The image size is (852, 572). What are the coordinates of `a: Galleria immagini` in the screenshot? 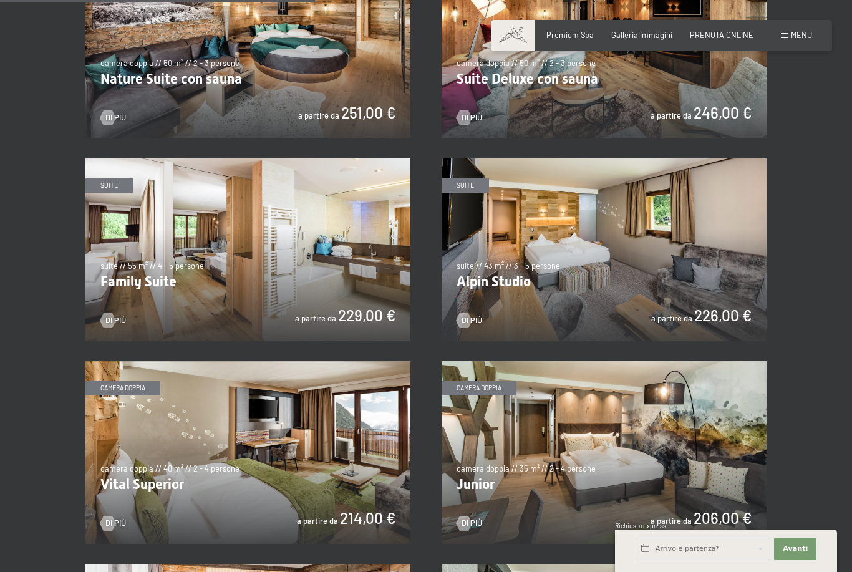 It's located at (642, 35).